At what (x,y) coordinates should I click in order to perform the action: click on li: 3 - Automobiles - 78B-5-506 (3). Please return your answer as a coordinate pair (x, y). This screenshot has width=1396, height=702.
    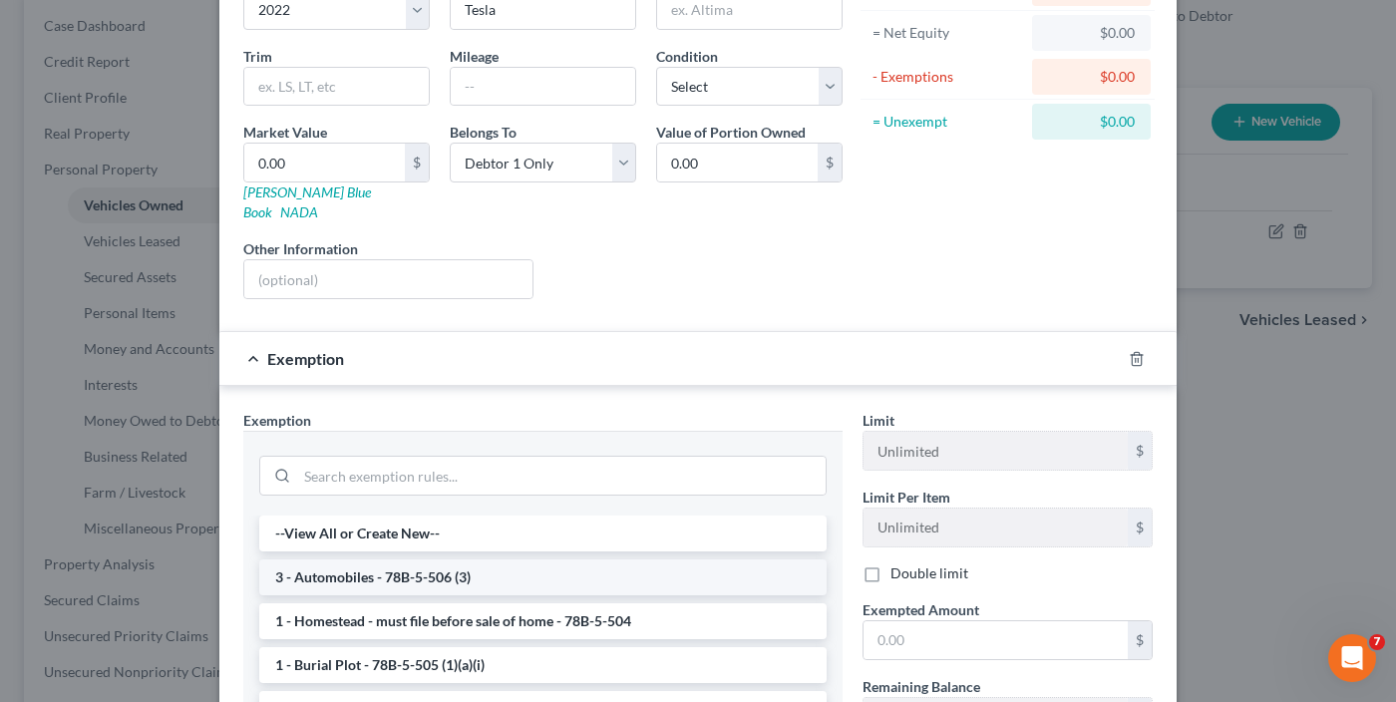
    Looking at the image, I should click on (542, 577).